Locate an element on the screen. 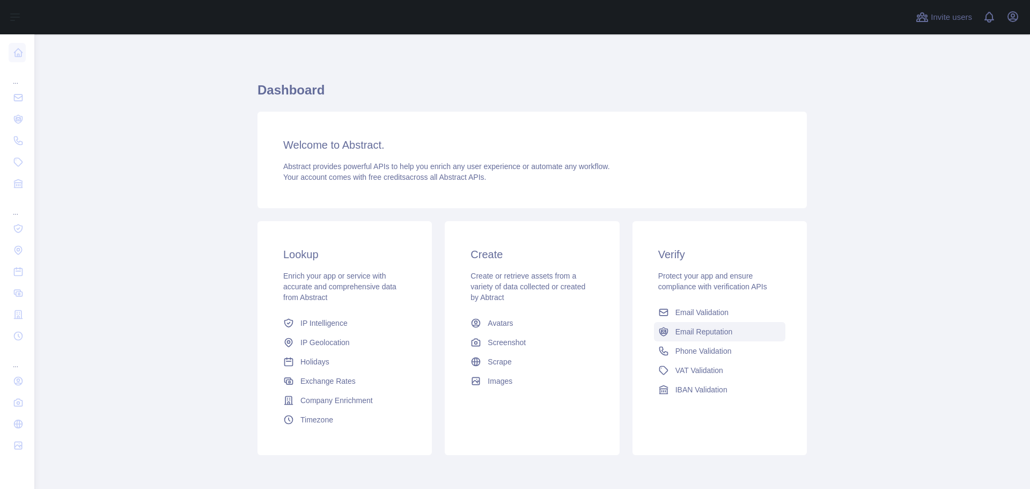  a: Images is located at coordinates (532, 381).